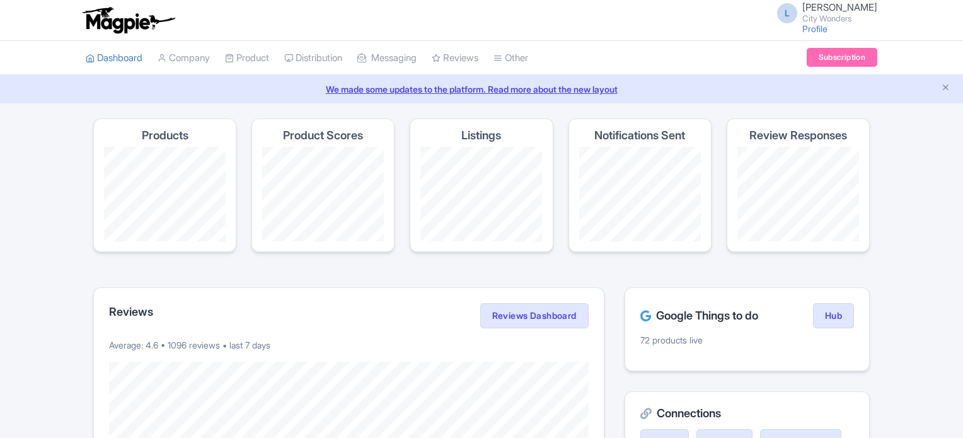  I want to click on small: City Wonders, so click(840, 18).